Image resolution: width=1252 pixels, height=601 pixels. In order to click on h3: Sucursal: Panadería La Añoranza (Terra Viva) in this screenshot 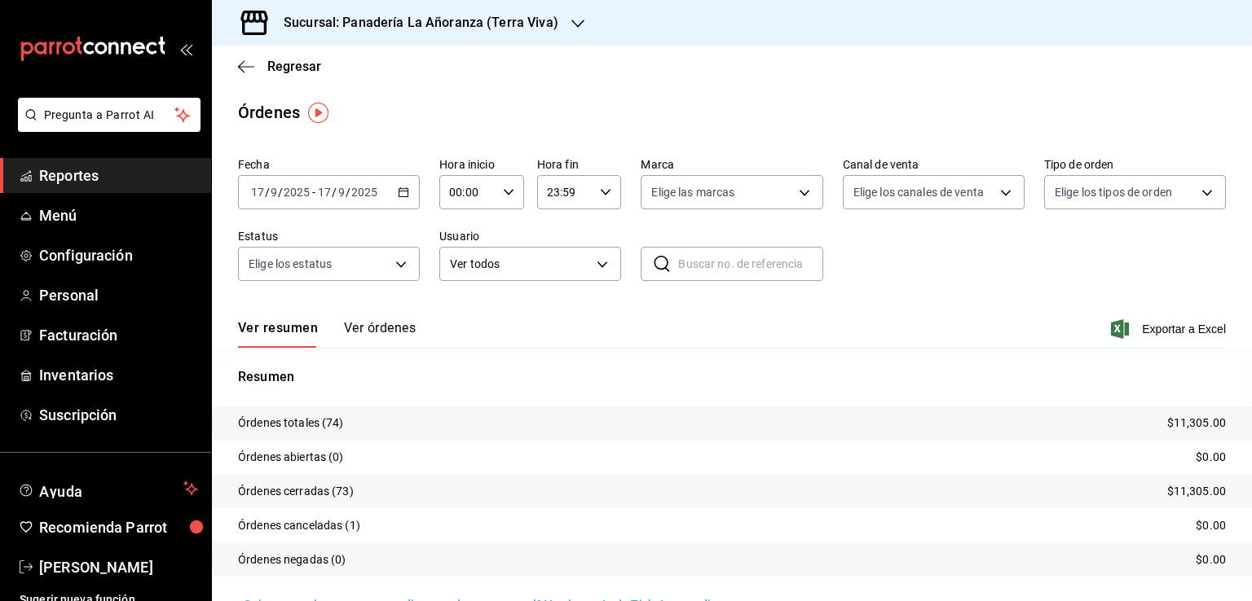, I will do `click(414, 23)`.